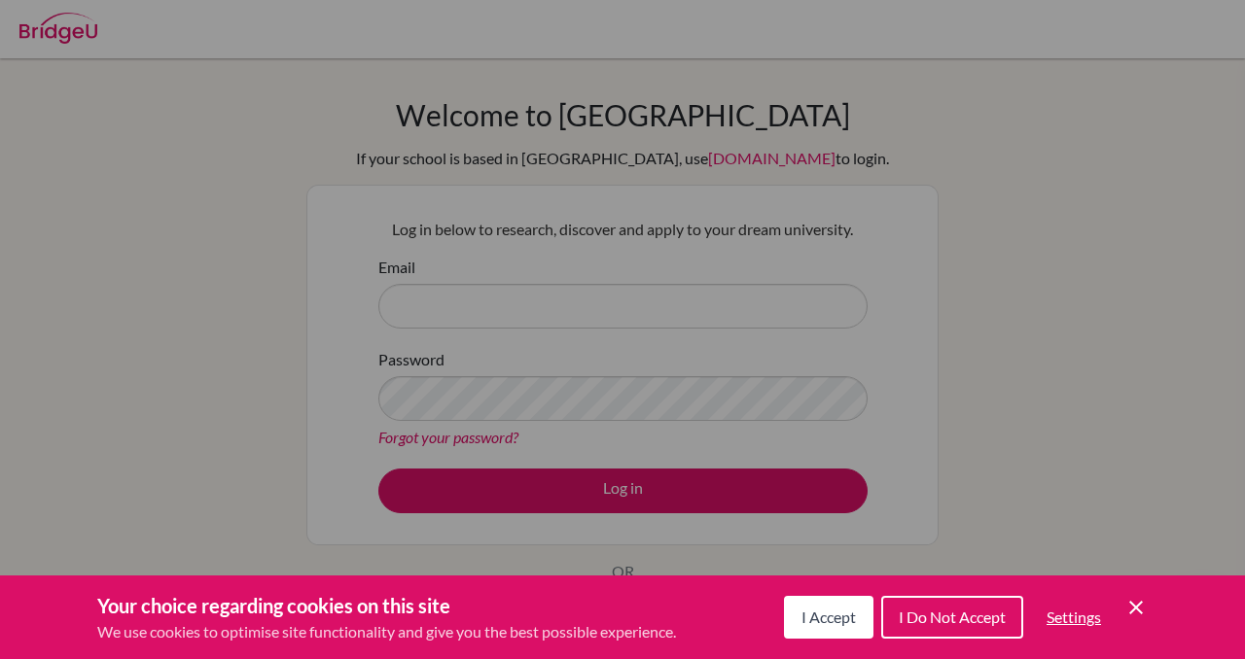  What do you see at coordinates (828, 617) in the screenshot?
I see `button: I Accept` at bounding box center [828, 617].